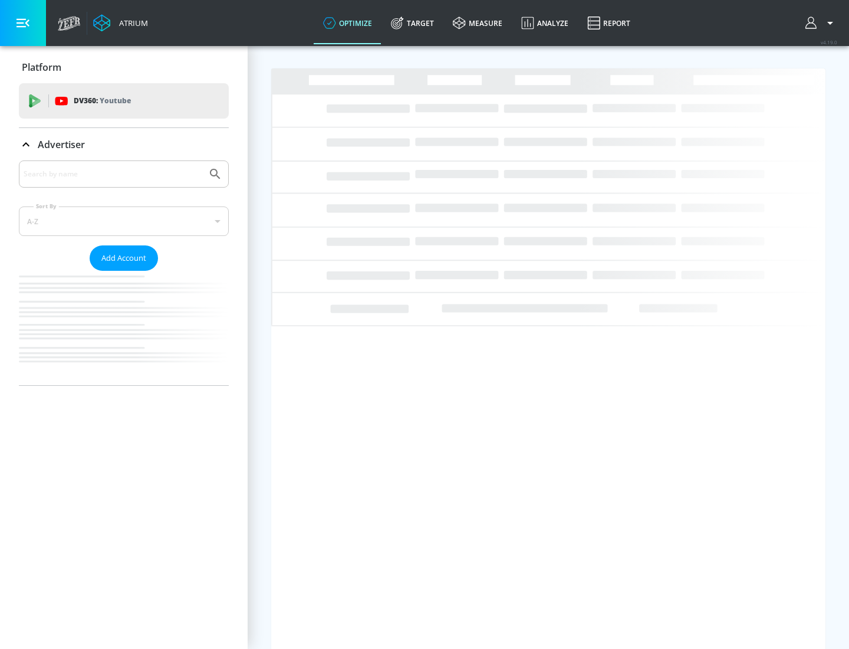 Image resolution: width=849 pixels, height=649 pixels. What do you see at coordinates (347, 23) in the screenshot?
I see `a: optimize` at bounding box center [347, 23].